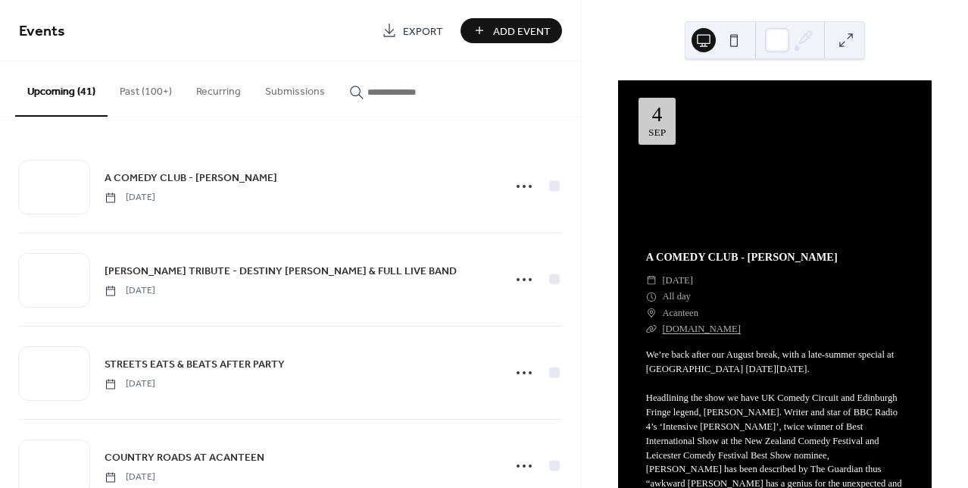  I want to click on span: Add Event, so click(522, 31).